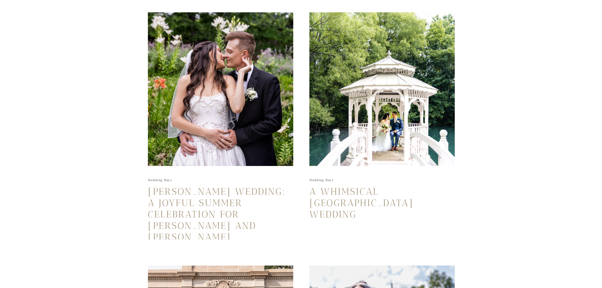 The image size is (602, 288). What do you see at coordinates (382, 89) in the screenshot?
I see `img: Framed by the soft curves of a white bridge, the couple sits inside the gazebo, gazing at each ot...` at bounding box center [382, 89].